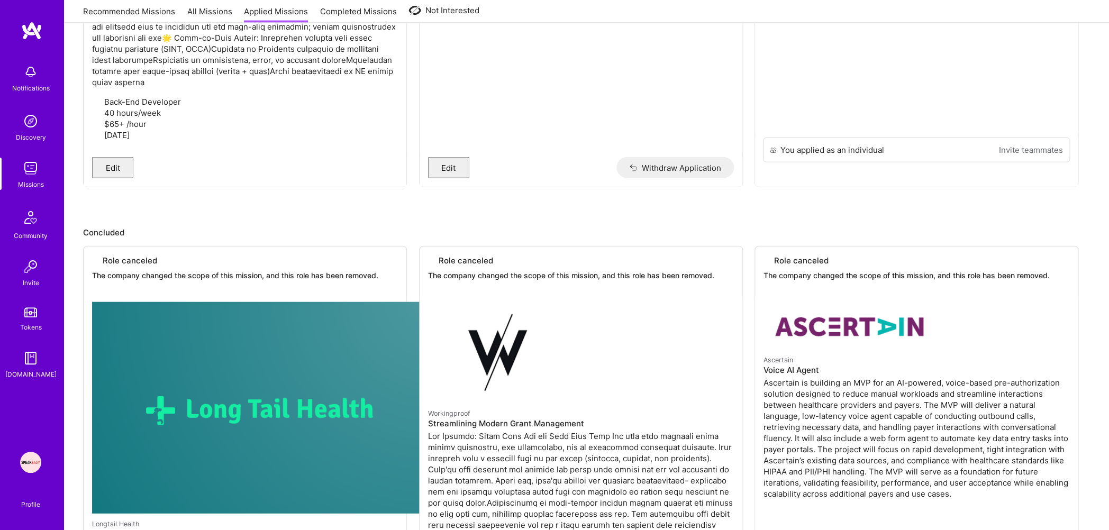  I want to click on div: Invite, so click(31, 282).